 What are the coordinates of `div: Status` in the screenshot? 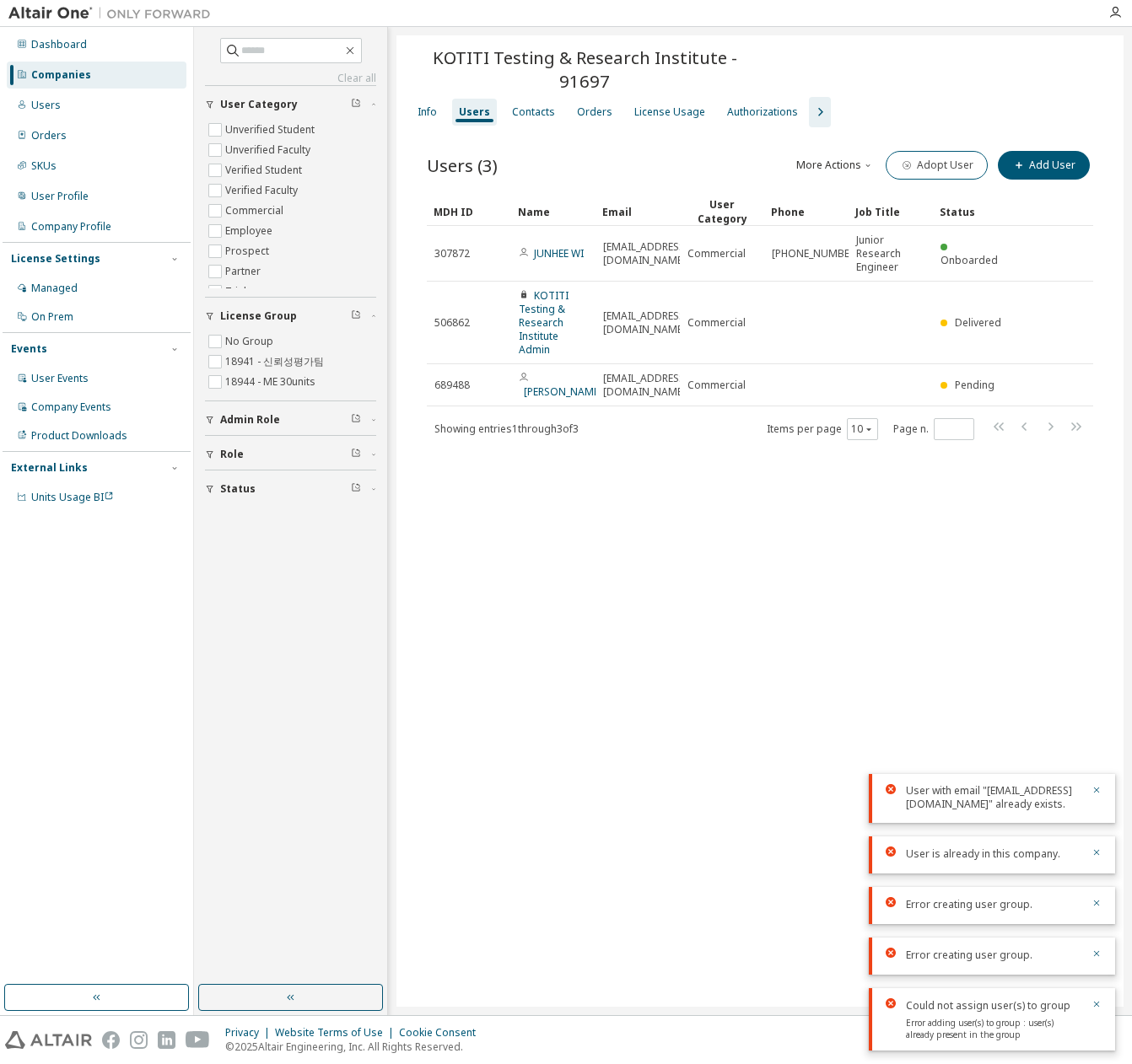 It's located at (975, 212).